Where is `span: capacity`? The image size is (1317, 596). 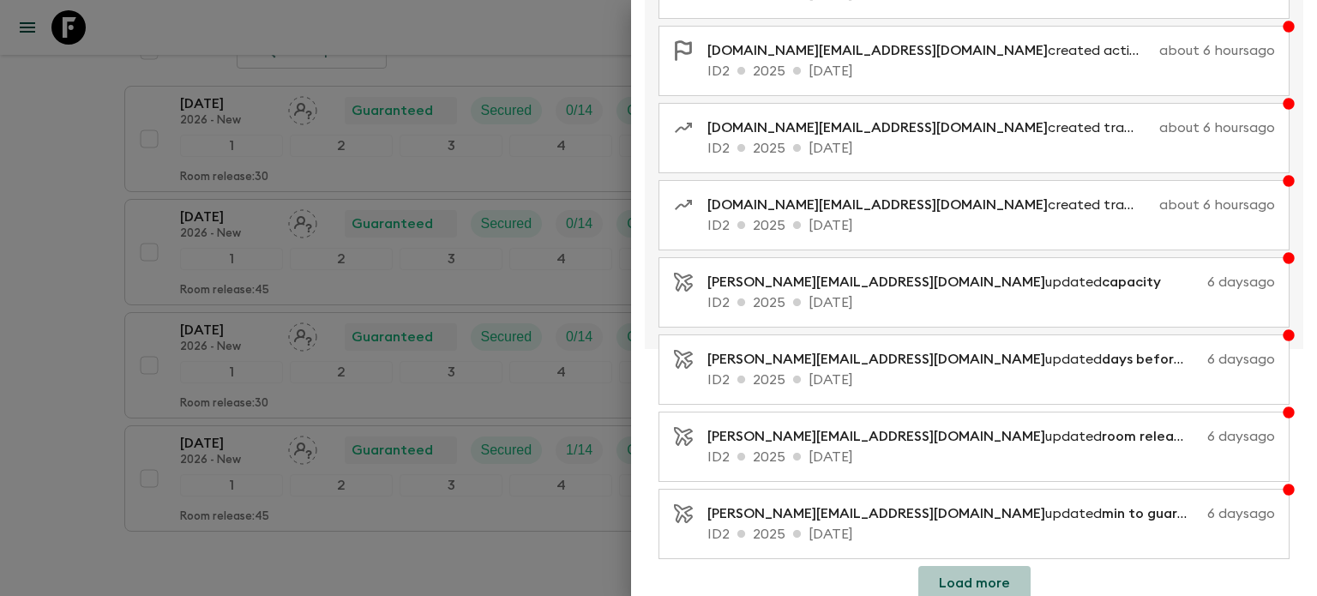 span: capacity is located at coordinates (1131, 282).